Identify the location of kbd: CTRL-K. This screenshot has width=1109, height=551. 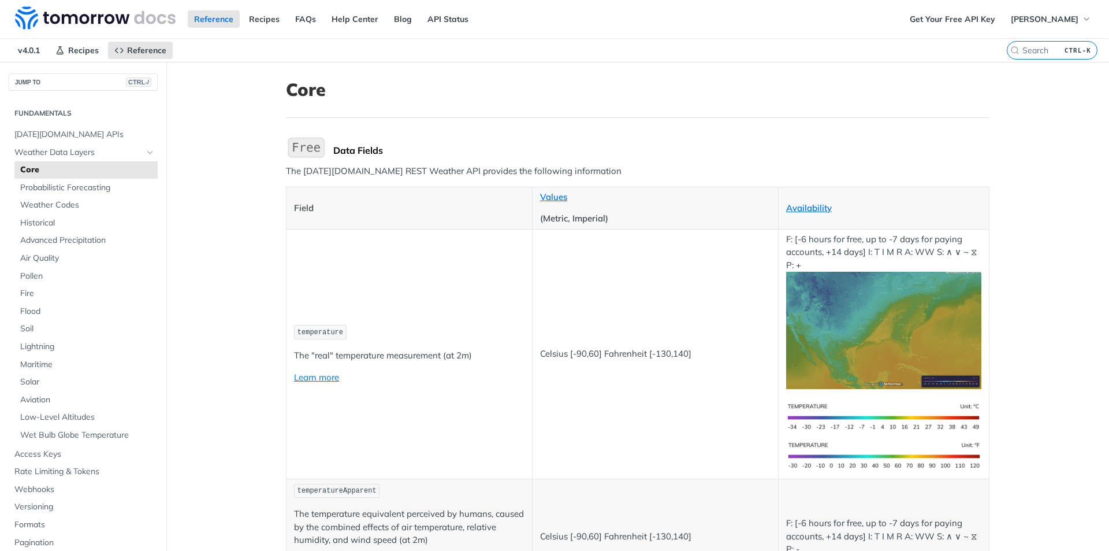
(1078, 50).